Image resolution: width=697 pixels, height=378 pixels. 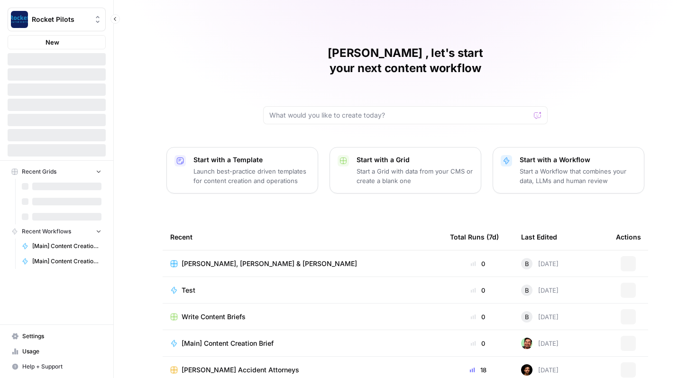 What do you see at coordinates (62, 351) in the screenshot?
I see `span: Usage` at bounding box center [62, 351].